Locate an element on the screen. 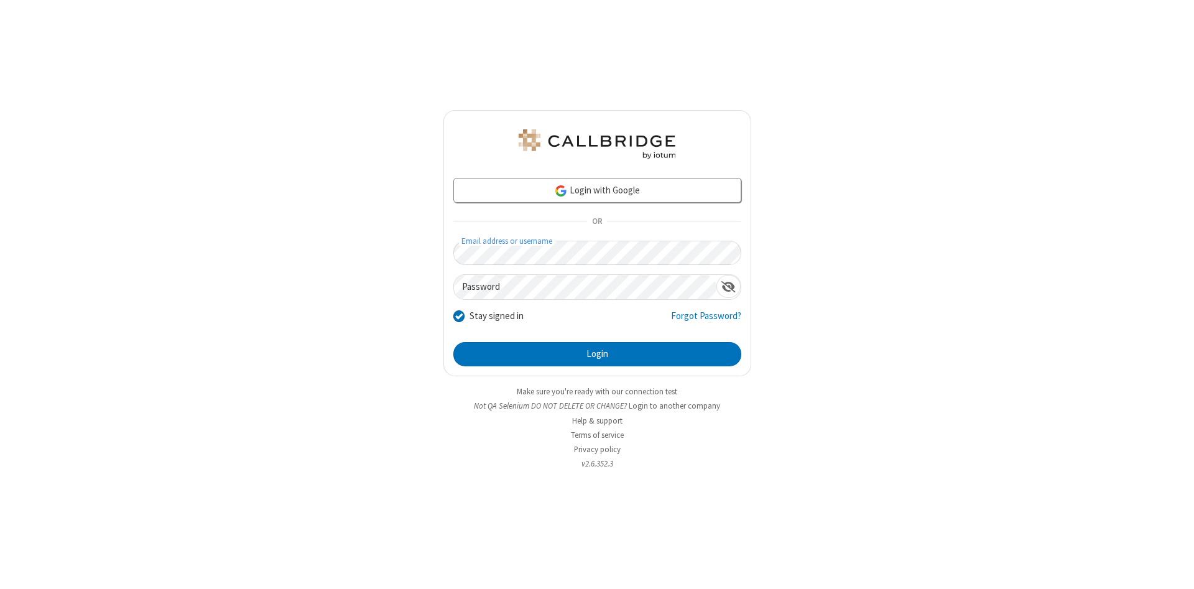  div: Show password is located at coordinates (728, 286).